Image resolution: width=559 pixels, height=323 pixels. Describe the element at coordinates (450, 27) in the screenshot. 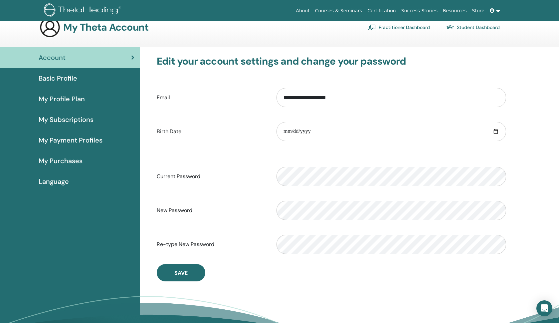

I see `img: graduation-cap.svg` at that location.